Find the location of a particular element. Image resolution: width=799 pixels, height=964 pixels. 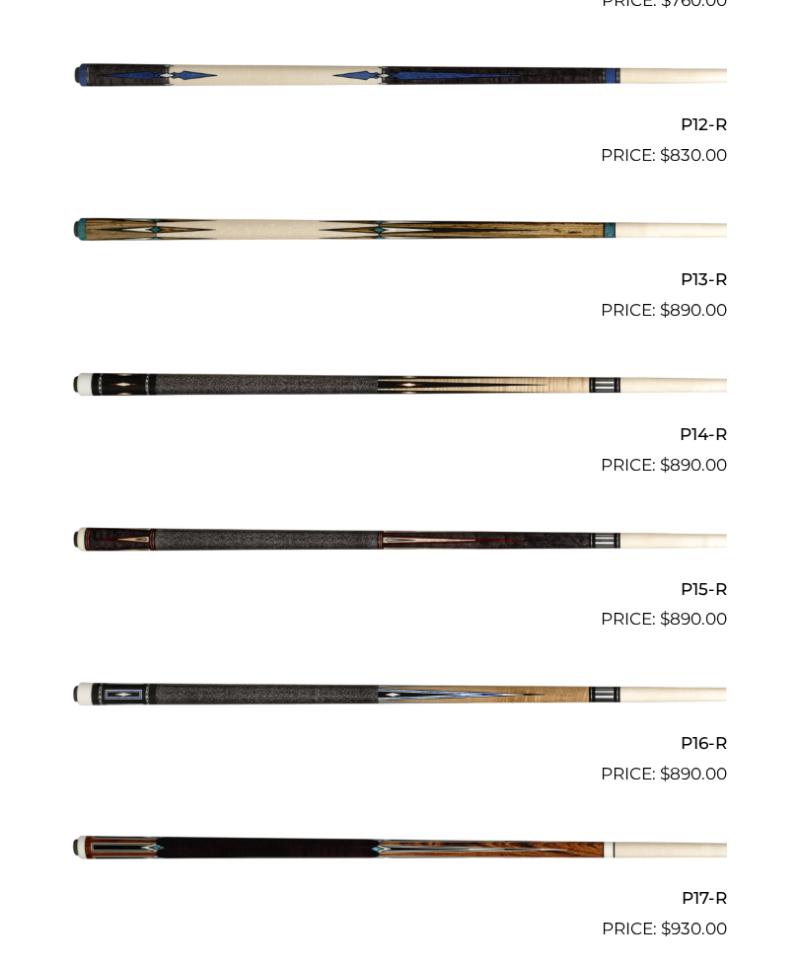

a: P17-R $930.00 is located at coordinates (400, 868).